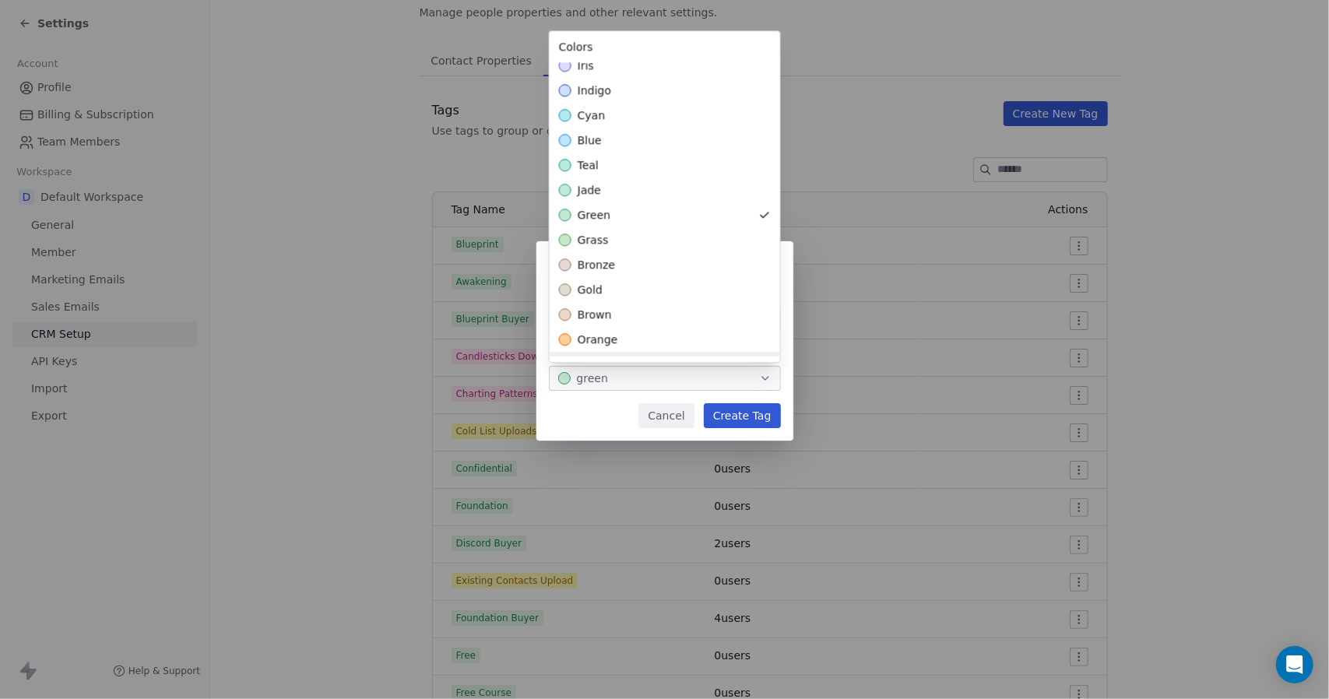 The height and width of the screenshot is (699, 1329). What do you see at coordinates (590, 290) in the screenshot?
I see `span: gold` at bounding box center [590, 290].